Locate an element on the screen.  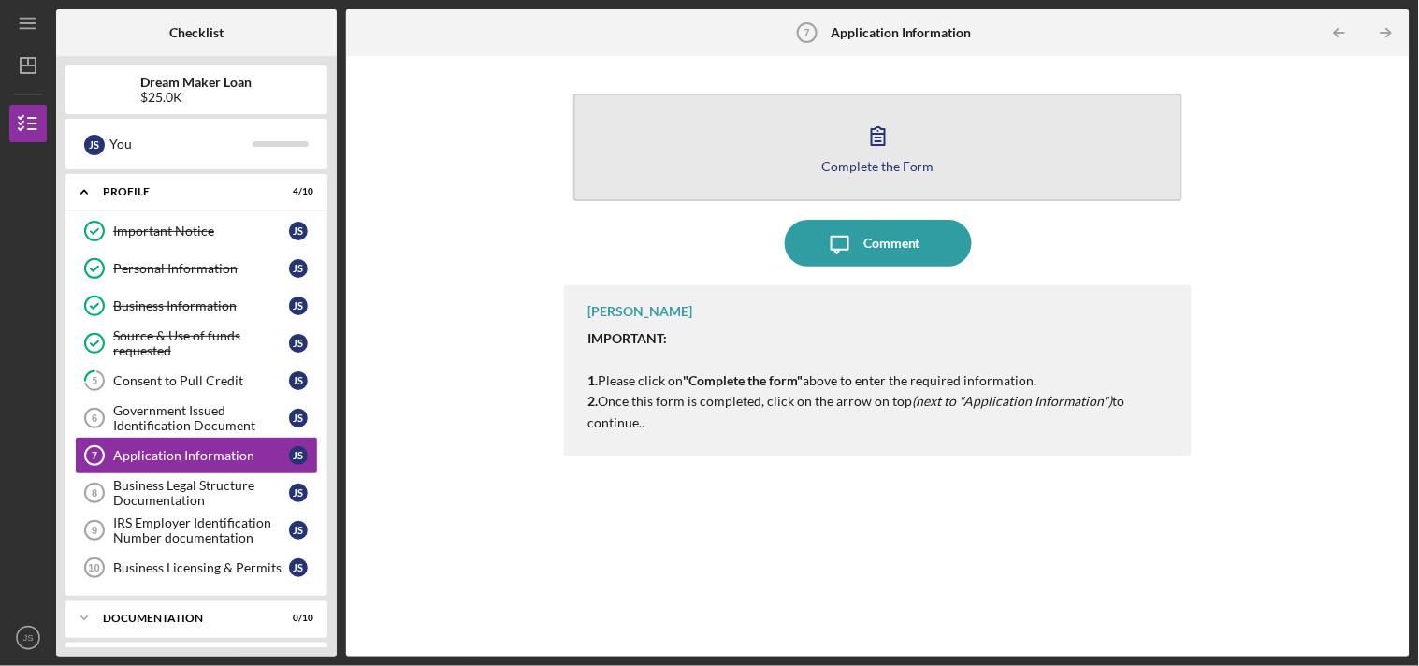
button: Comment is located at coordinates (879, 243).